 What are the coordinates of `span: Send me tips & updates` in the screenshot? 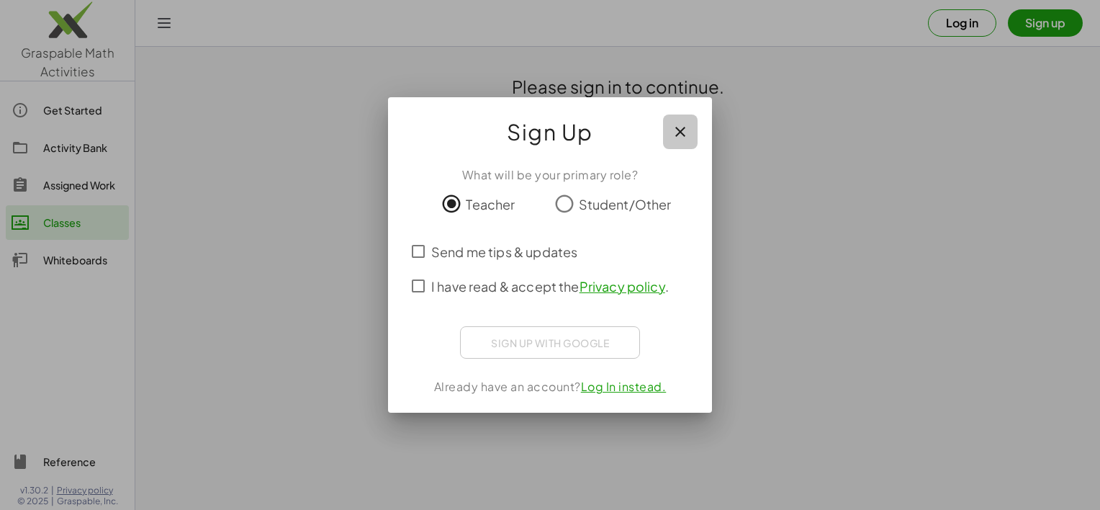 It's located at (504, 251).